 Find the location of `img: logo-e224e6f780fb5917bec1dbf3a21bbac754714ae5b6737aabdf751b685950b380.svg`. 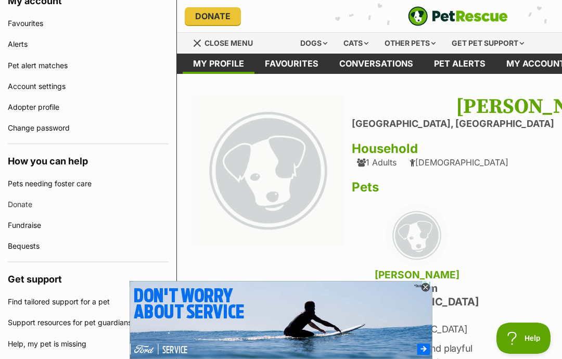

img: logo-e224e6f780fb5917bec1dbf3a21bbac754714ae5b6737aabdf751b685950b380.svg is located at coordinates (458, 16).